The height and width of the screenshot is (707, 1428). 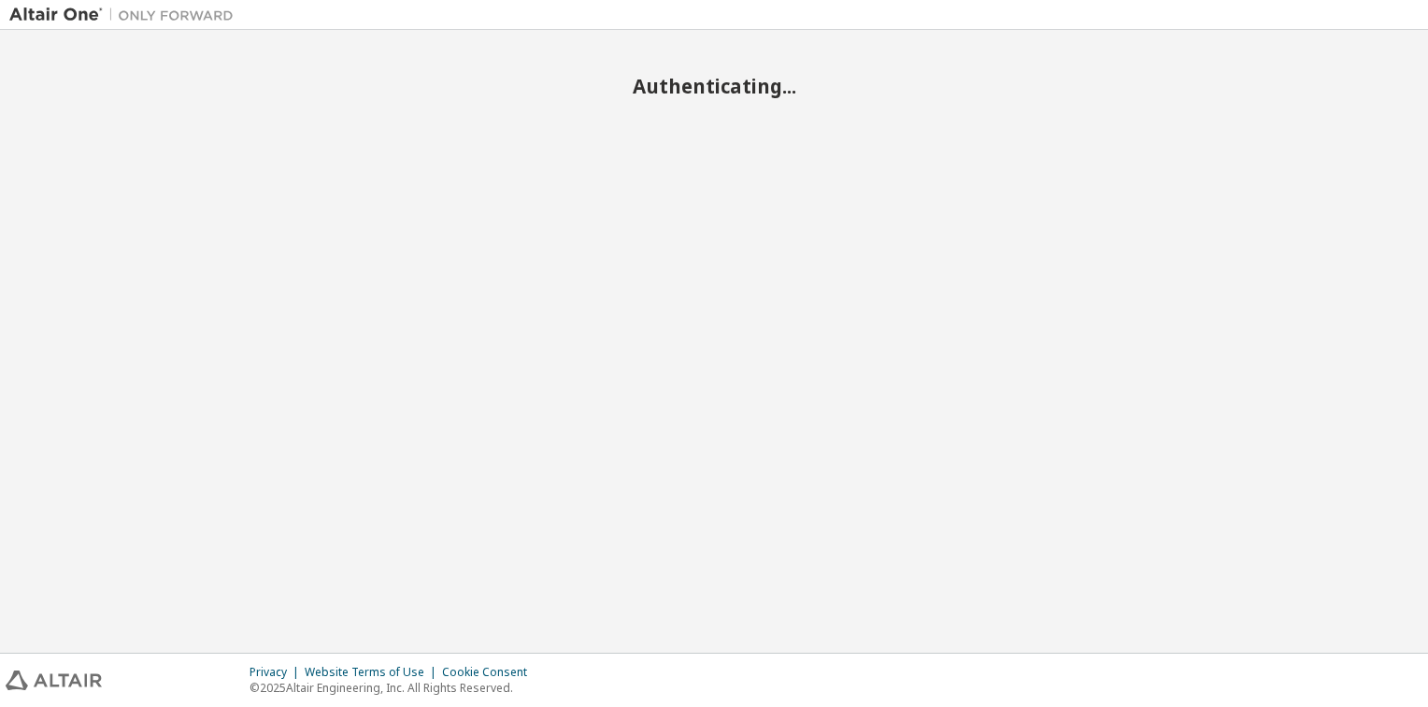 What do you see at coordinates (277, 672) in the screenshot?
I see `div: Privacy` at bounding box center [277, 672].